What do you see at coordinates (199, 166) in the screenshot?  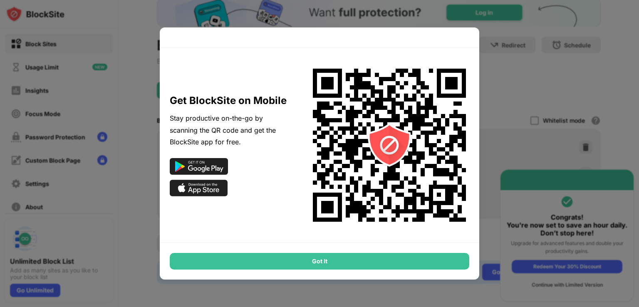 I see `img: google-play-black.svg` at bounding box center [199, 166].